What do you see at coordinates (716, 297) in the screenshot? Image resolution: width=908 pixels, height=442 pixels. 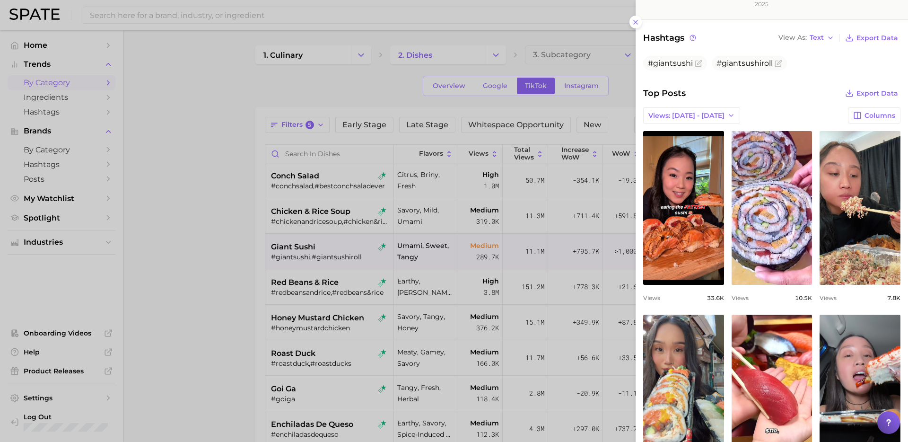 I see `span: 33.6k` at bounding box center [716, 297].